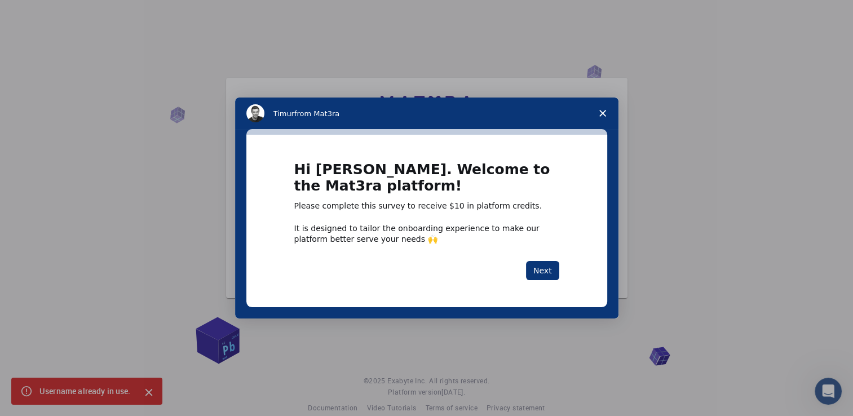  What do you see at coordinates (284, 113) in the screenshot?
I see `span: Timur` at bounding box center [284, 113].